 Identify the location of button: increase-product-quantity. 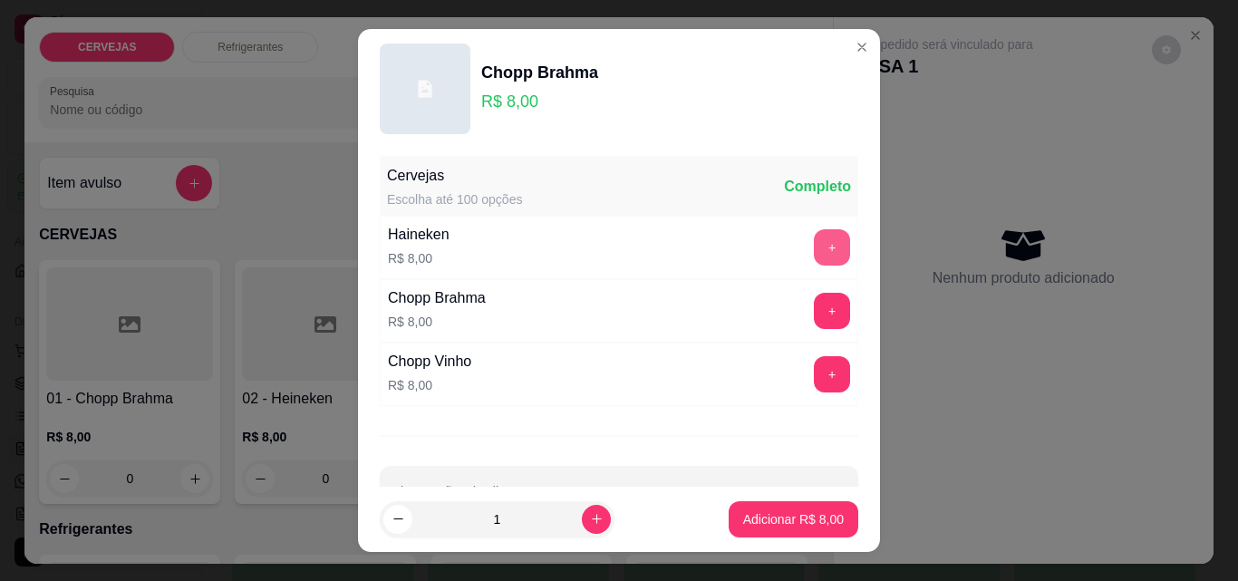
(596, 519).